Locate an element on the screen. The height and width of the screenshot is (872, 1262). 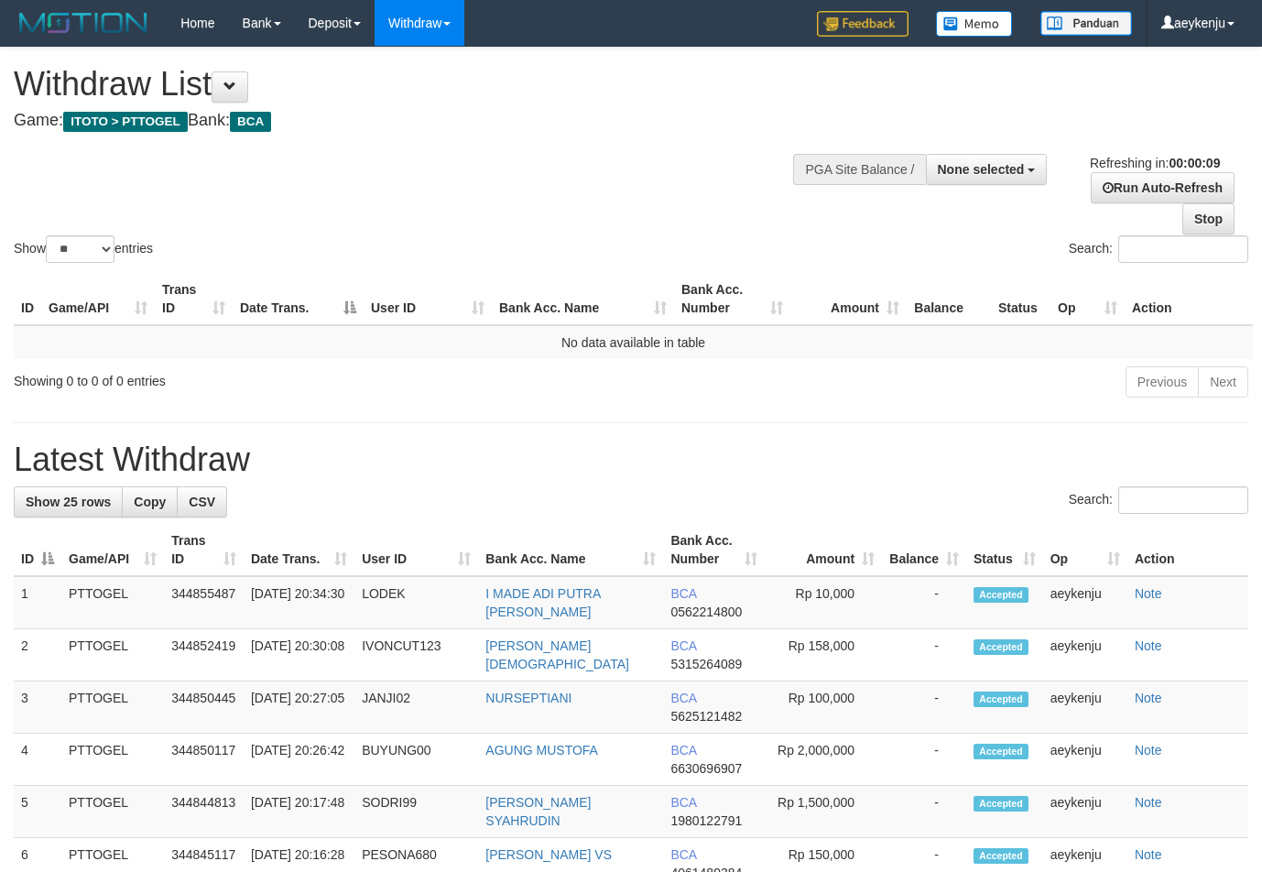
h1: Latest Withdraw is located at coordinates (631, 460).